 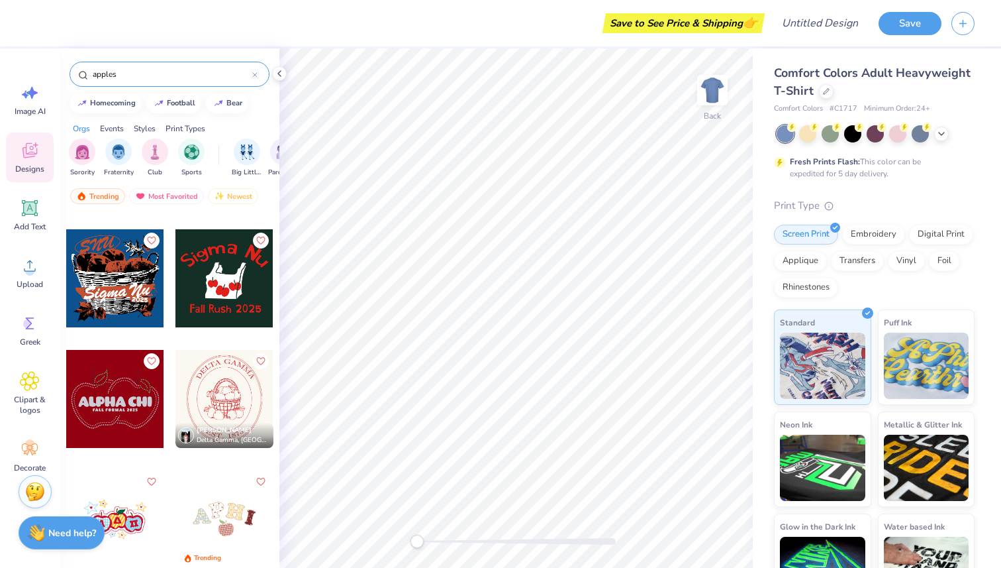 What do you see at coordinates (30, 169) in the screenshot?
I see `span: Designs` at bounding box center [30, 169].